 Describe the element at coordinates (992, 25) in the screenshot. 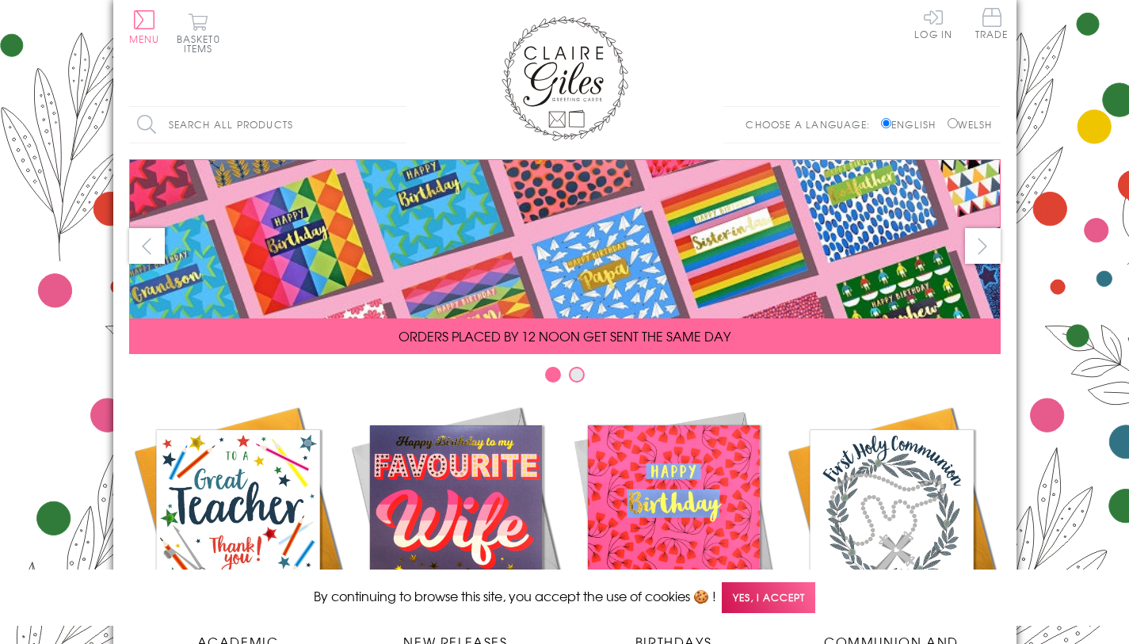

I see `a: Trade` at that location.